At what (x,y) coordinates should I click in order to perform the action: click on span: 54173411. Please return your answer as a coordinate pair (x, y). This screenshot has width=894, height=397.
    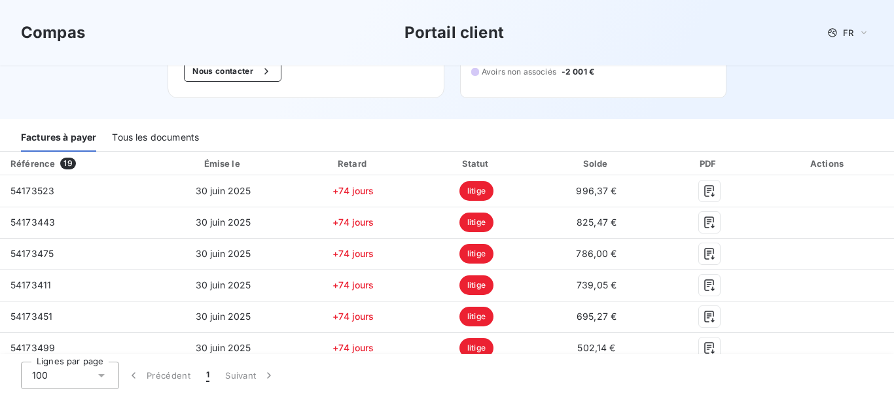
    Looking at the image, I should click on (31, 285).